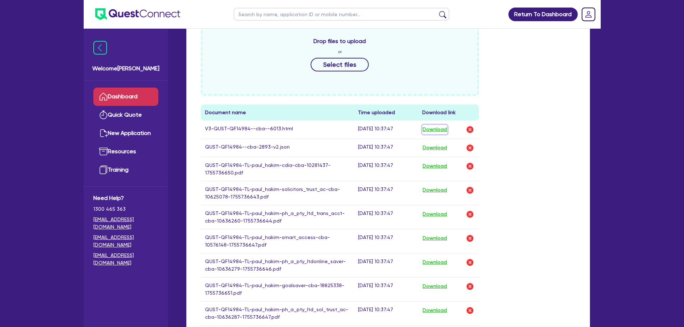 The height and width of the screenshot is (327, 684). I want to click on img: training, so click(103, 170).